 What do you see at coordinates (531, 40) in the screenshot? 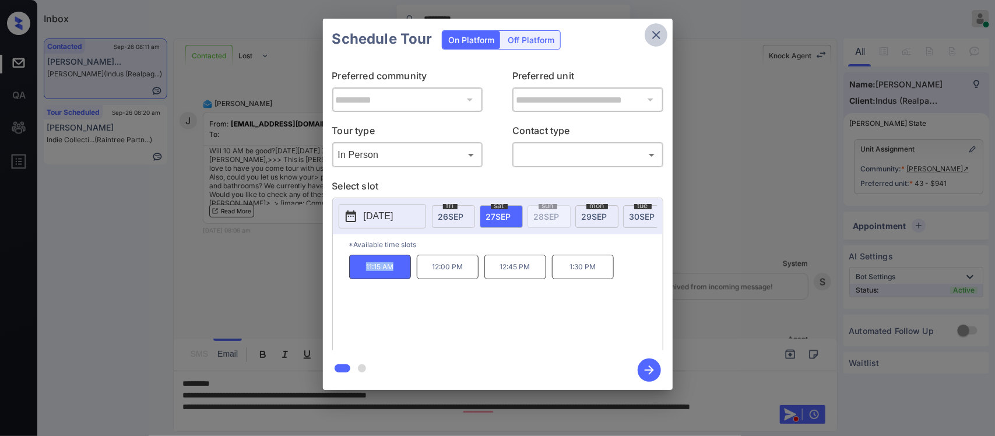
I see `div: Off Platform` at bounding box center [531, 40].